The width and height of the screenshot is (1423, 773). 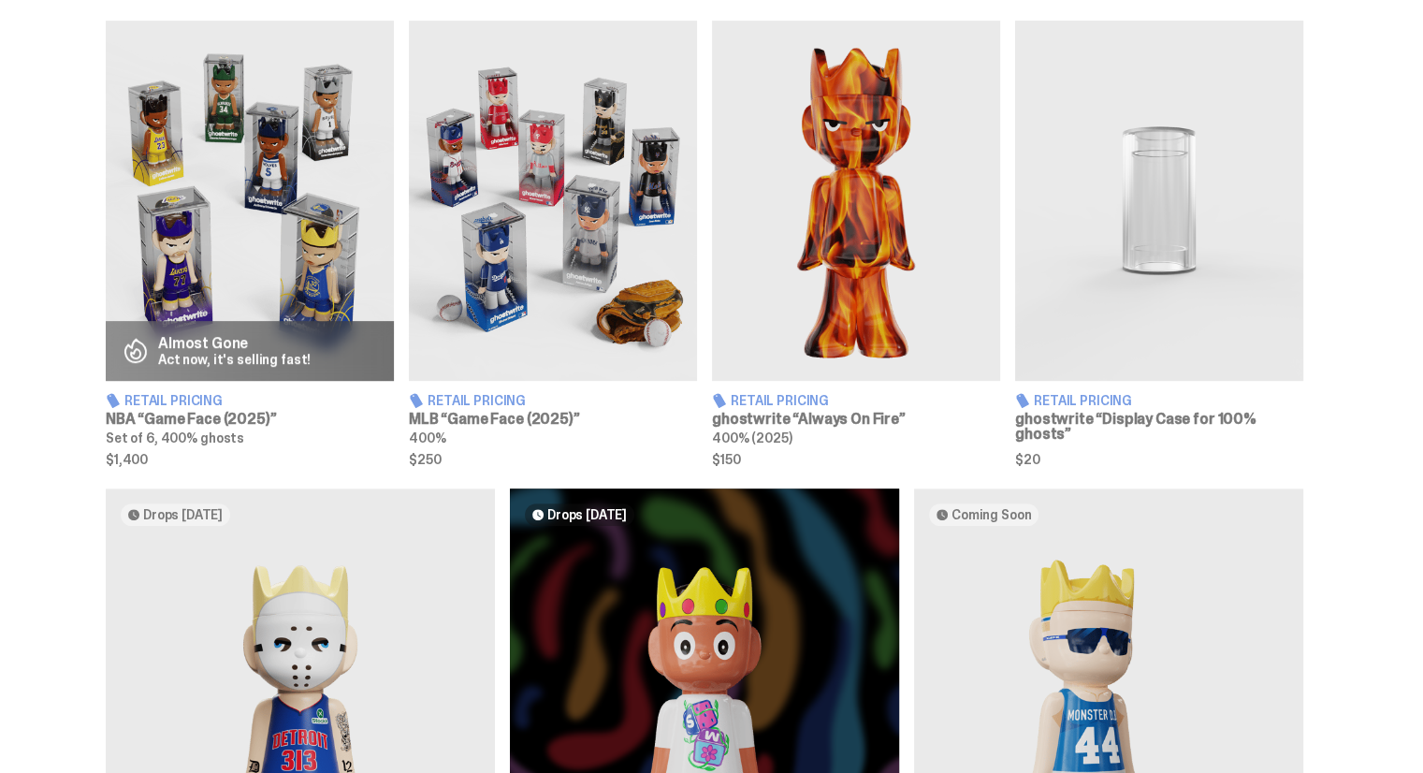 What do you see at coordinates (234, 359) in the screenshot?
I see `p: Act now, it's selling fast!` at bounding box center [234, 359].